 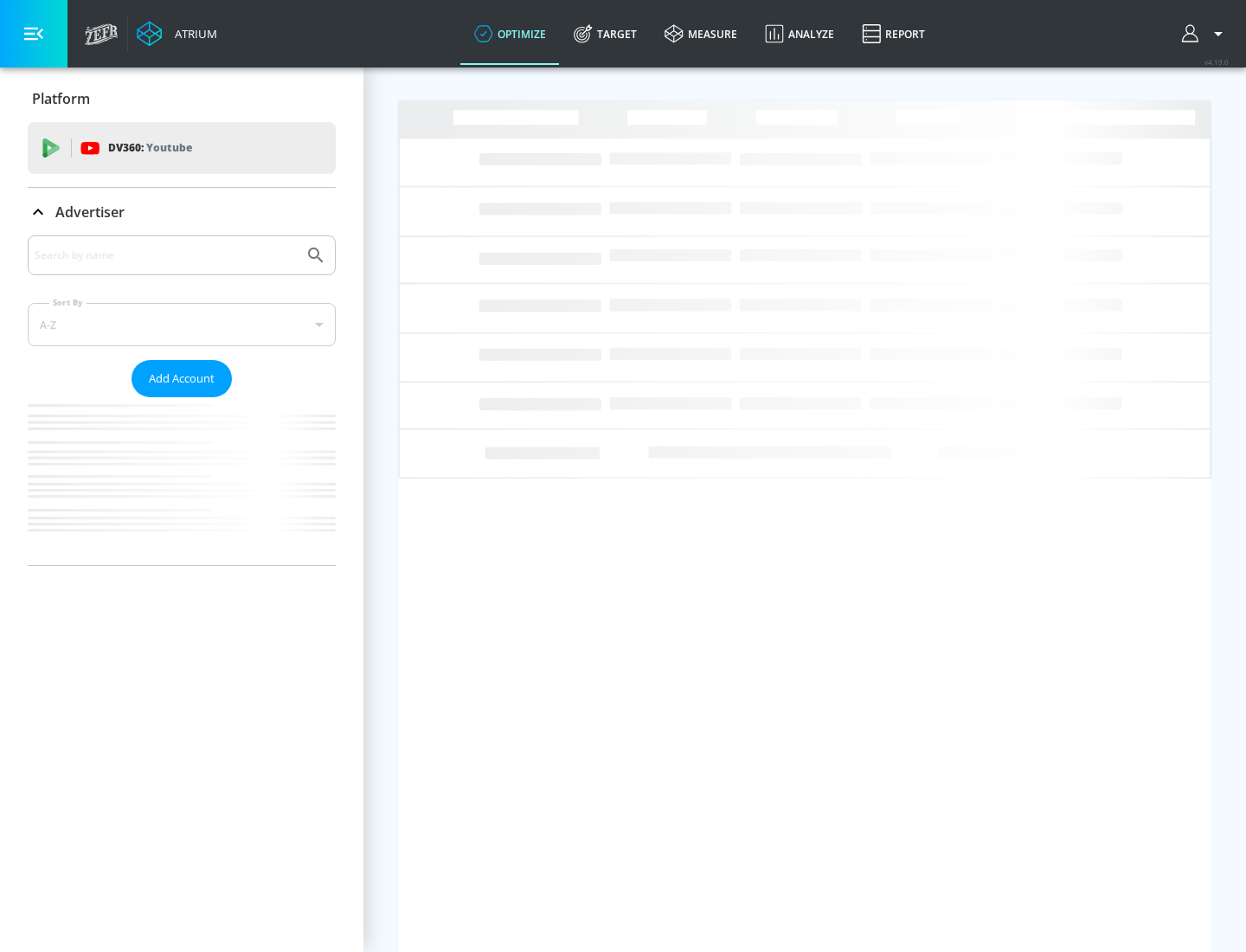 I want to click on a: Target, so click(x=605, y=34).